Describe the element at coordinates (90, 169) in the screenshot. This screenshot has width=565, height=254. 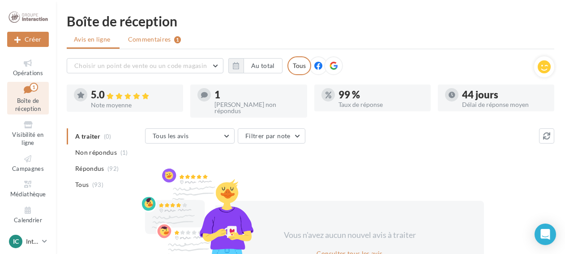
I see `span: Répondus` at that location.